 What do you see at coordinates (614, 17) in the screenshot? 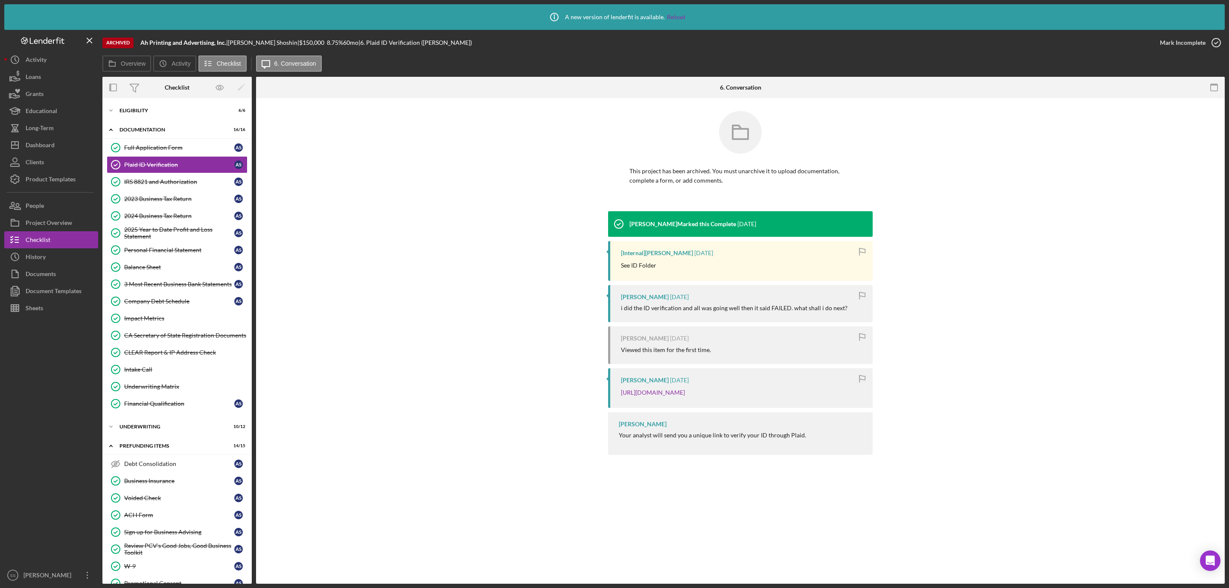
I see `div: A new version of lenderfit is available.` at bounding box center [614, 17].